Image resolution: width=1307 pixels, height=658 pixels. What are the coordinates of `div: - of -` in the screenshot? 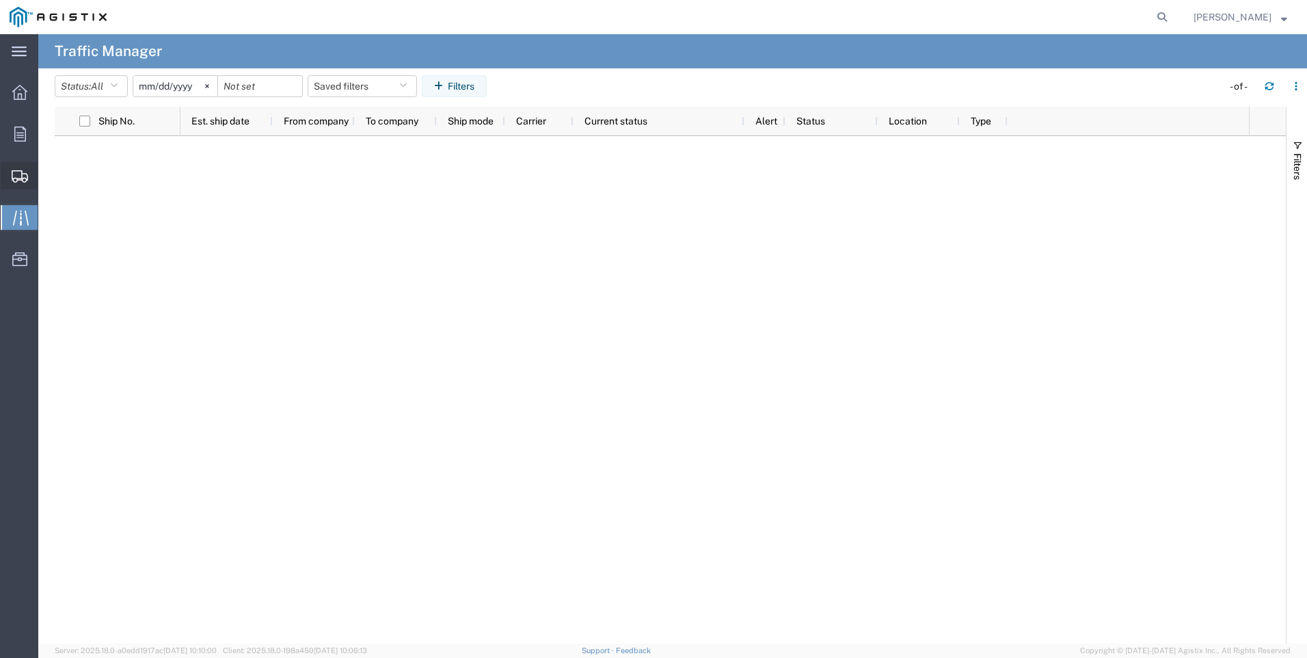 It's located at (1242, 86).